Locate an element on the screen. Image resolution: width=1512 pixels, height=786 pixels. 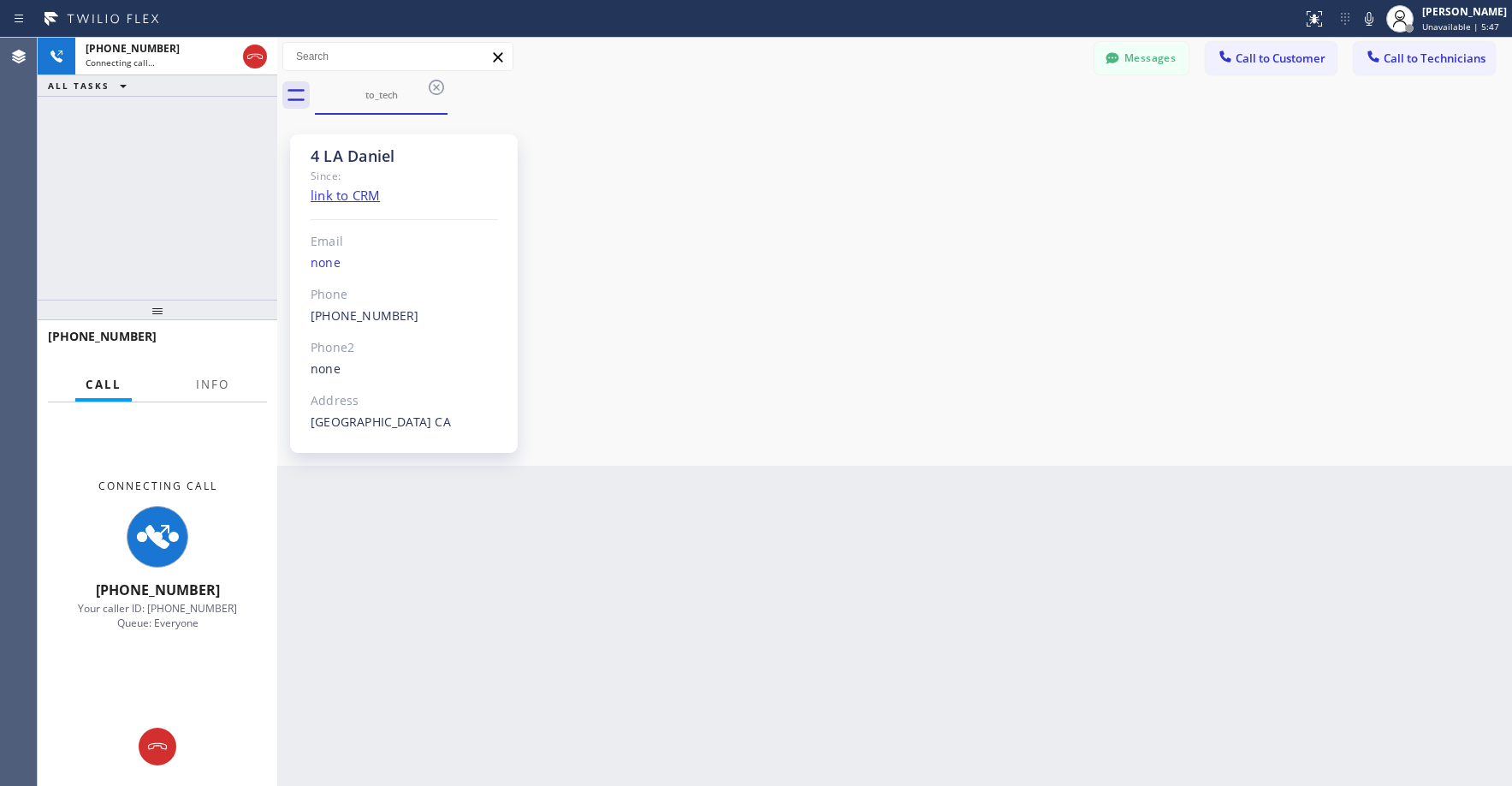
span: Info is located at coordinates (212, 385).